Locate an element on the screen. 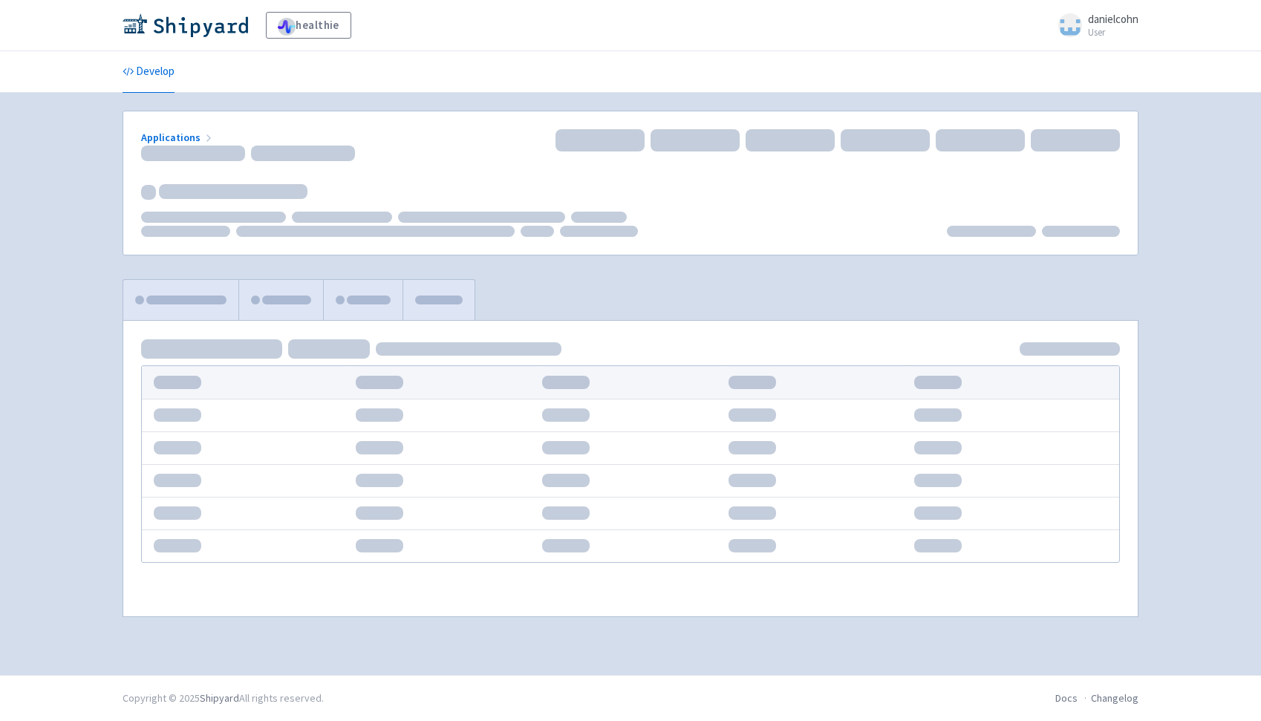 The image size is (1261, 721). a: Applications is located at coordinates (178, 137).